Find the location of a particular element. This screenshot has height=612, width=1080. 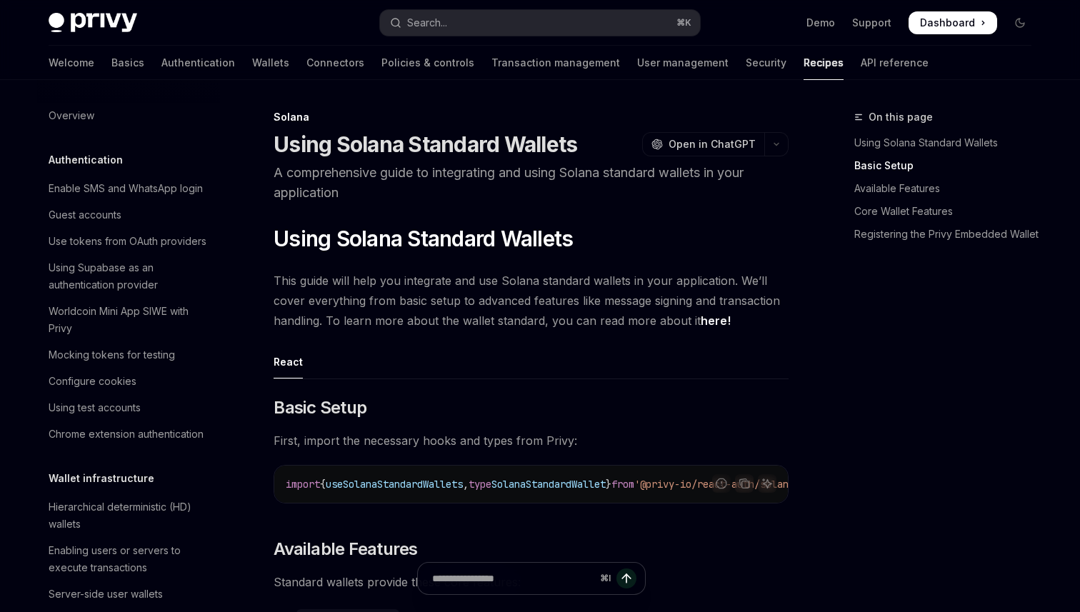

a: Using Supabase as an authentication provider is located at coordinates (129, 276).